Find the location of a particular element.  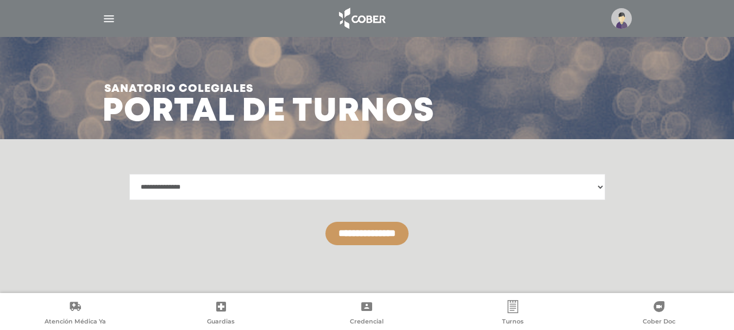

span: Atención Médica Ya is located at coordinates (75, 322).